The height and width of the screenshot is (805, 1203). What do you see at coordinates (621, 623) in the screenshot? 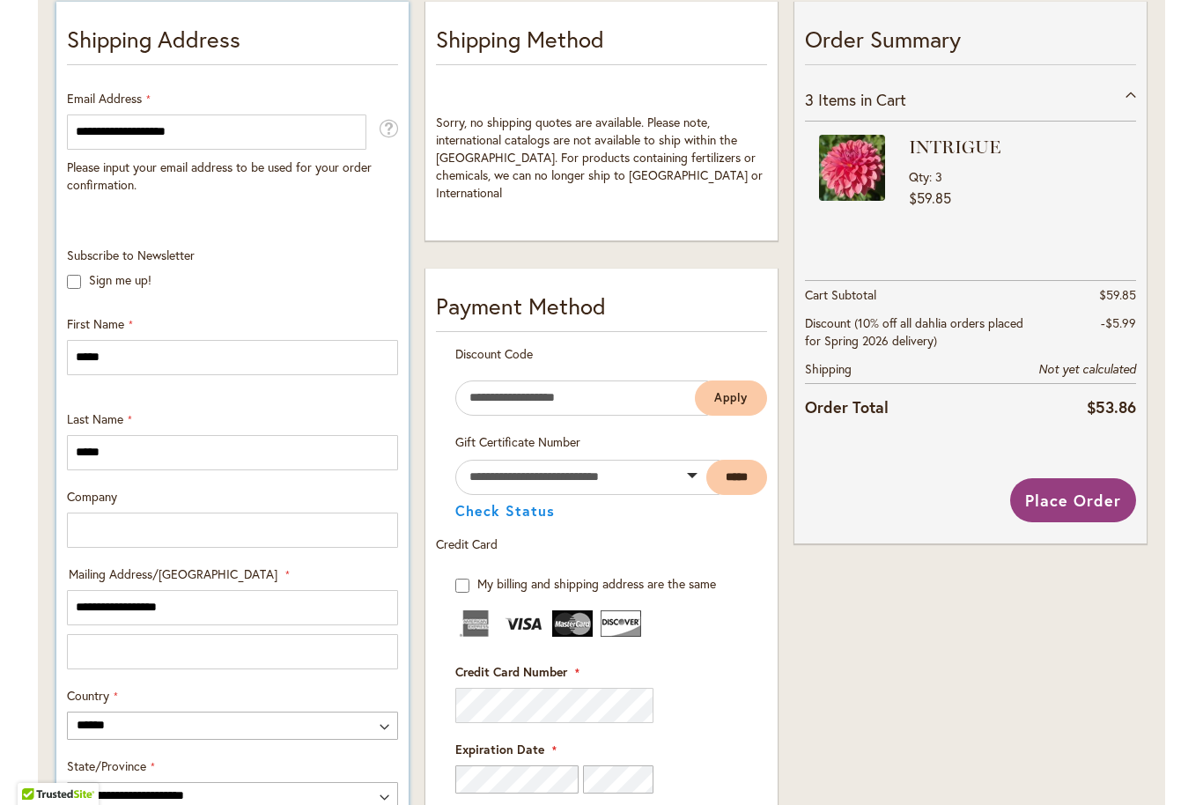
I see `img: Discover` at bounding box center [621, 623].